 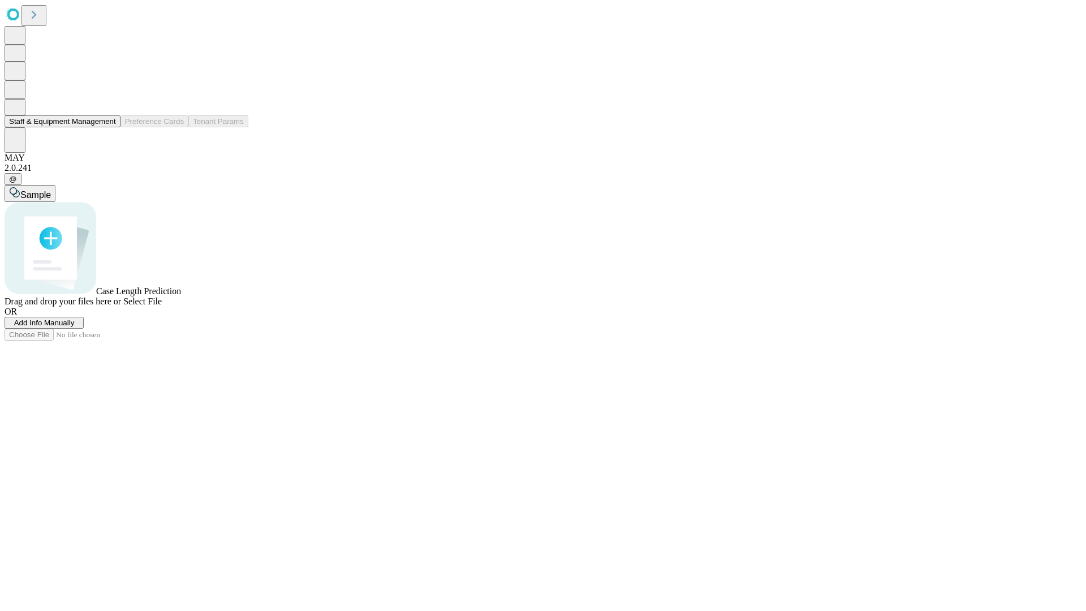 I want to click on span: Sample, so click(x=36, y=195).